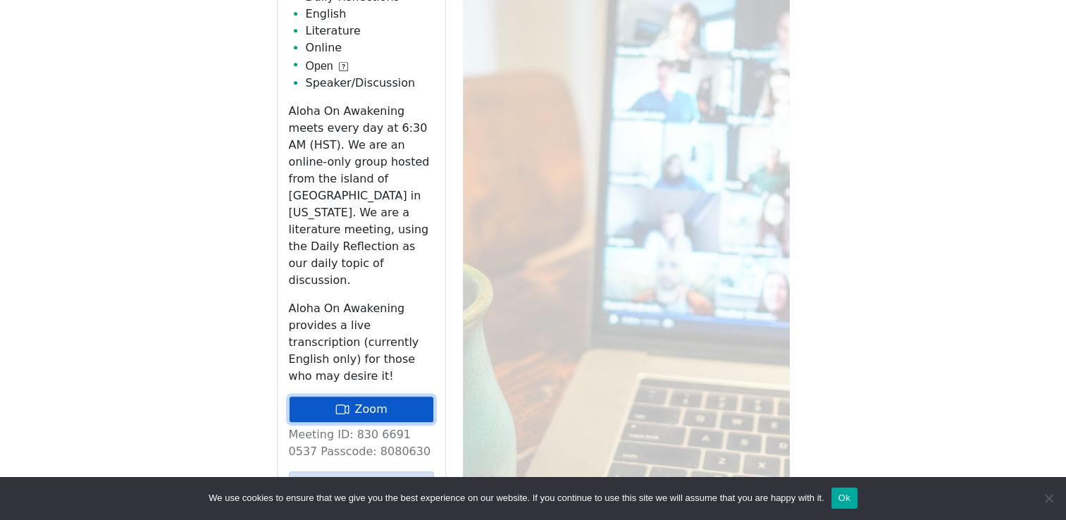 This screenshot has width=1066, height=520. I want to click on span: Open, so click(319, 66).